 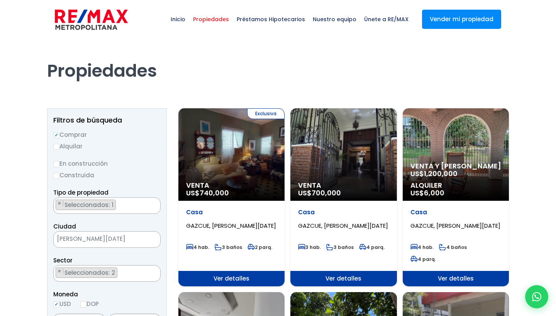 I want to click on span: Únete a RE/MAX, so click(x=386, y=19).